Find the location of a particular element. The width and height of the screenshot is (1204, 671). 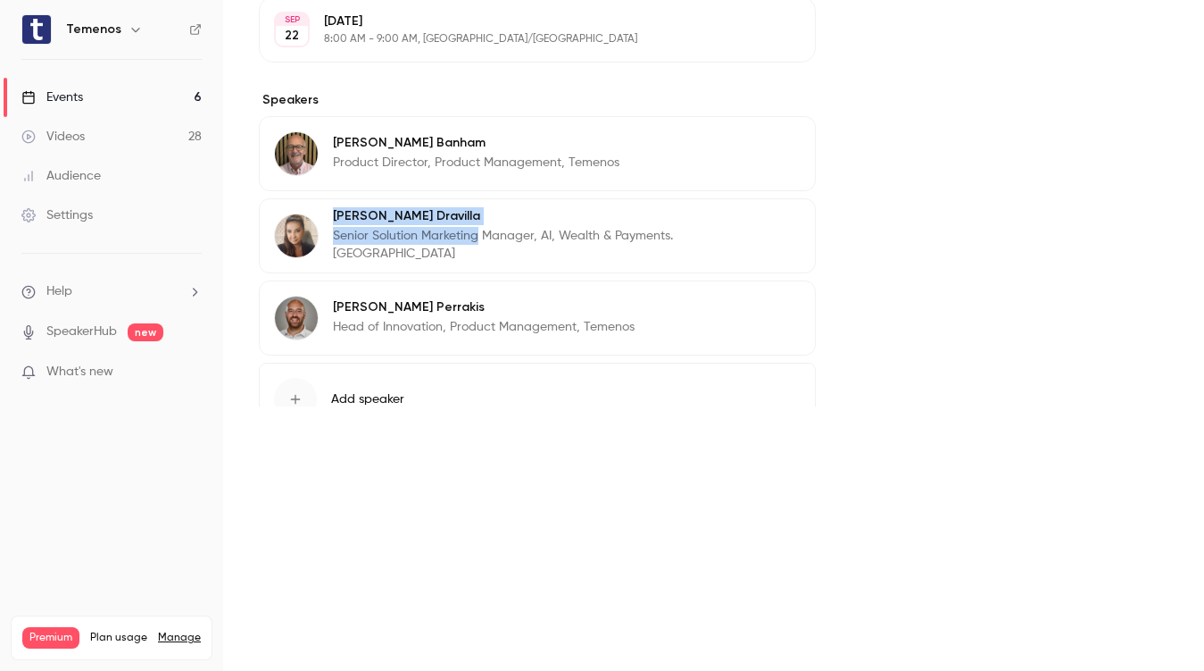

label: Speakers is located at coordinates (537, 100).